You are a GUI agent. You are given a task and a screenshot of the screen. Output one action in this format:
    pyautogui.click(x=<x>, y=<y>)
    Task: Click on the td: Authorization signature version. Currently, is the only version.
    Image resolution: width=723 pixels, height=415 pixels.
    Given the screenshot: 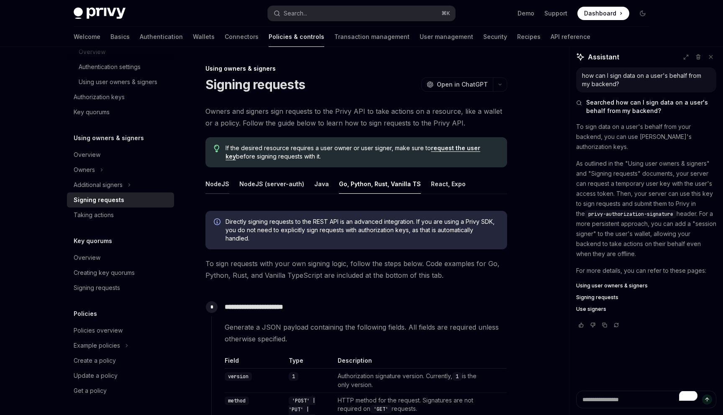 What is the action you would take?
    pyautogui.click(x=412, y=381)
    